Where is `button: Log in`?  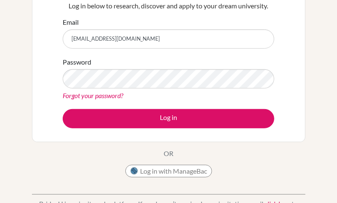
button: Log in is located at coordinates (168, 119).